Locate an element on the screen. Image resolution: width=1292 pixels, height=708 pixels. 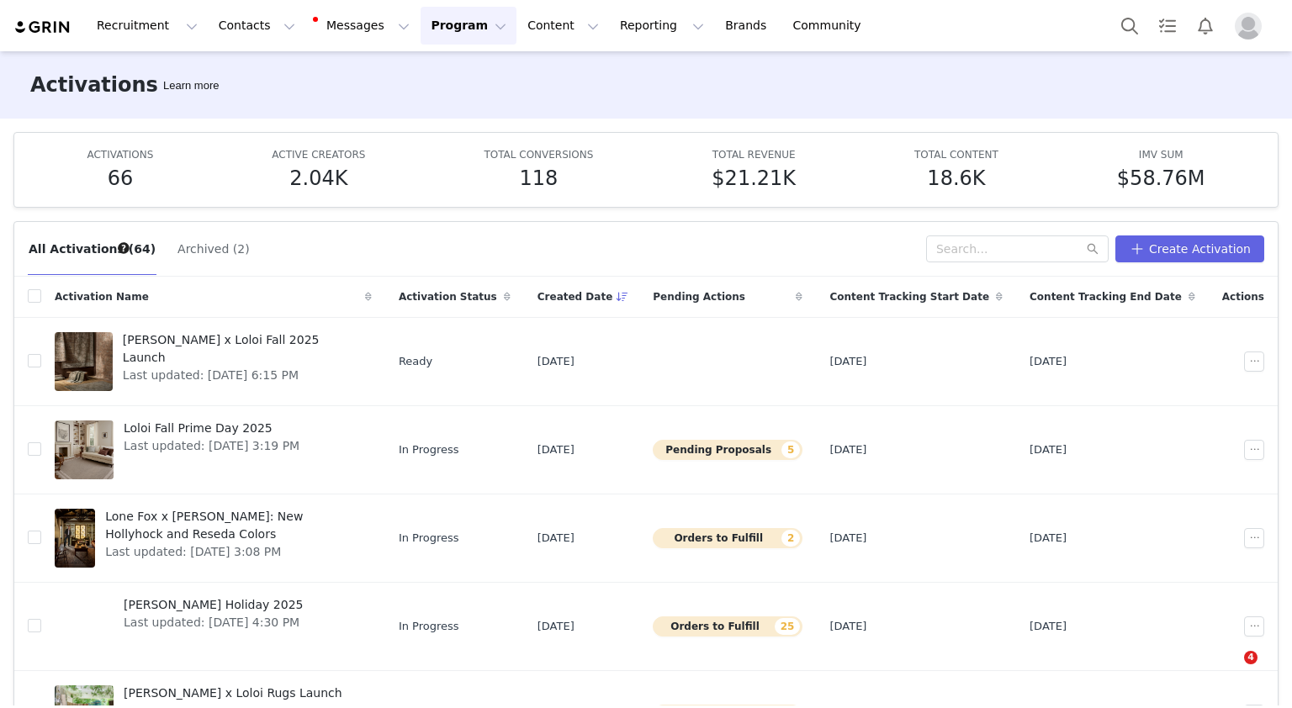
span: ACTIVATIONS is located at coordinates (119, 155).